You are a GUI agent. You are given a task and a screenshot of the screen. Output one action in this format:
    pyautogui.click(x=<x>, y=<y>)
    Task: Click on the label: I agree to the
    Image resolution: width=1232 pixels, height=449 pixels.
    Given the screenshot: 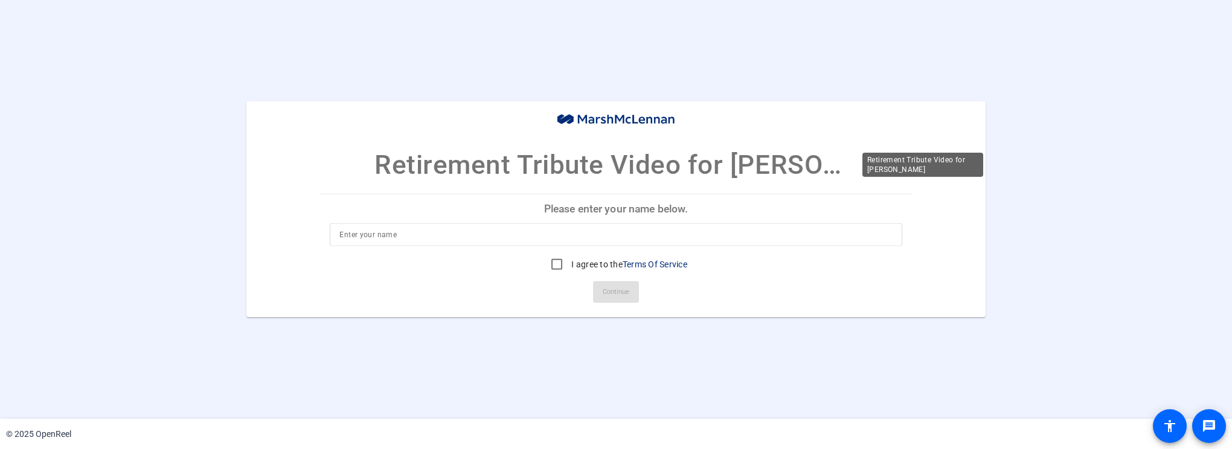 What is the action you would take?
    pyautogui.click(x=628, y=264)
    